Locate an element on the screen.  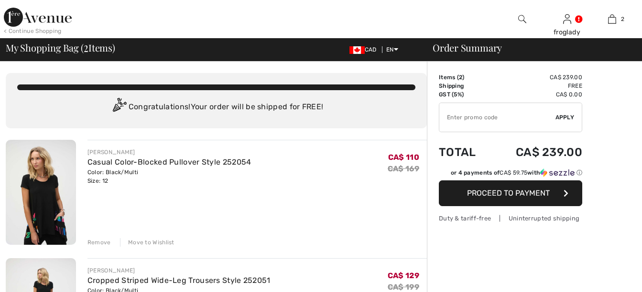
div: froglady is located at coordinates (567, 32).